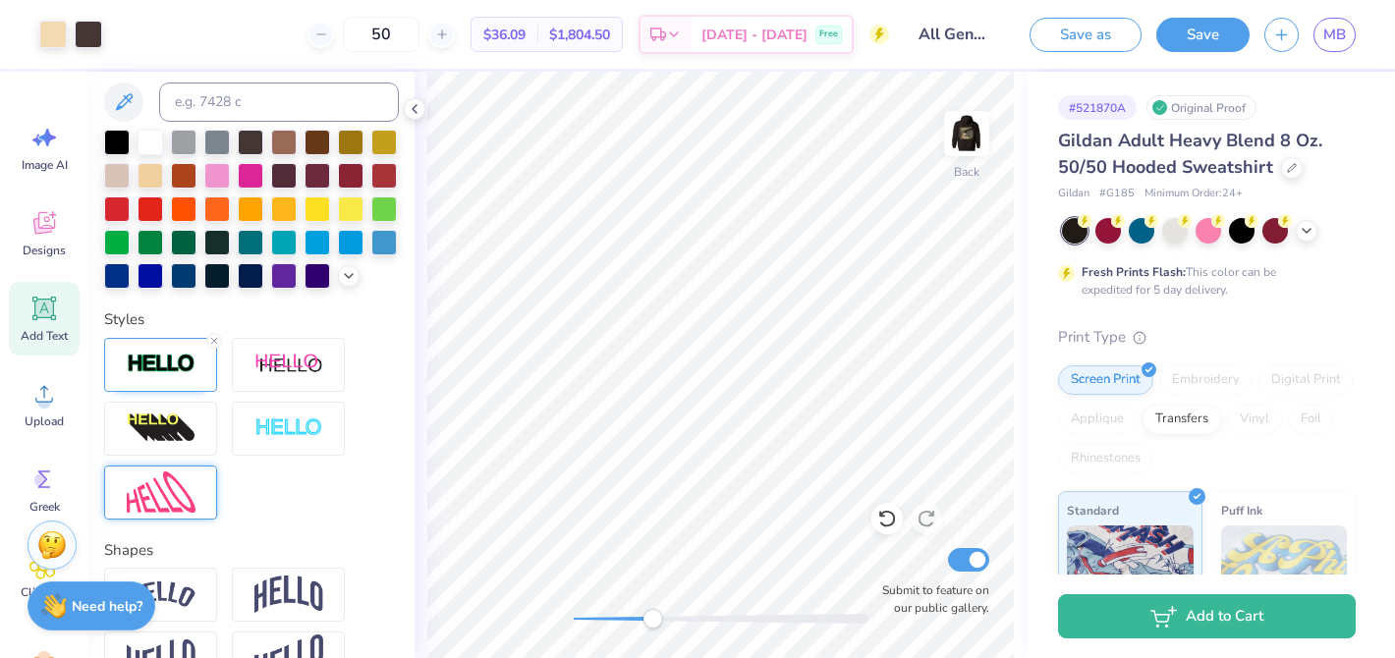  Describe the element at coordinates (1334, 34) in the screenshot. I see `a: MB` at that location.